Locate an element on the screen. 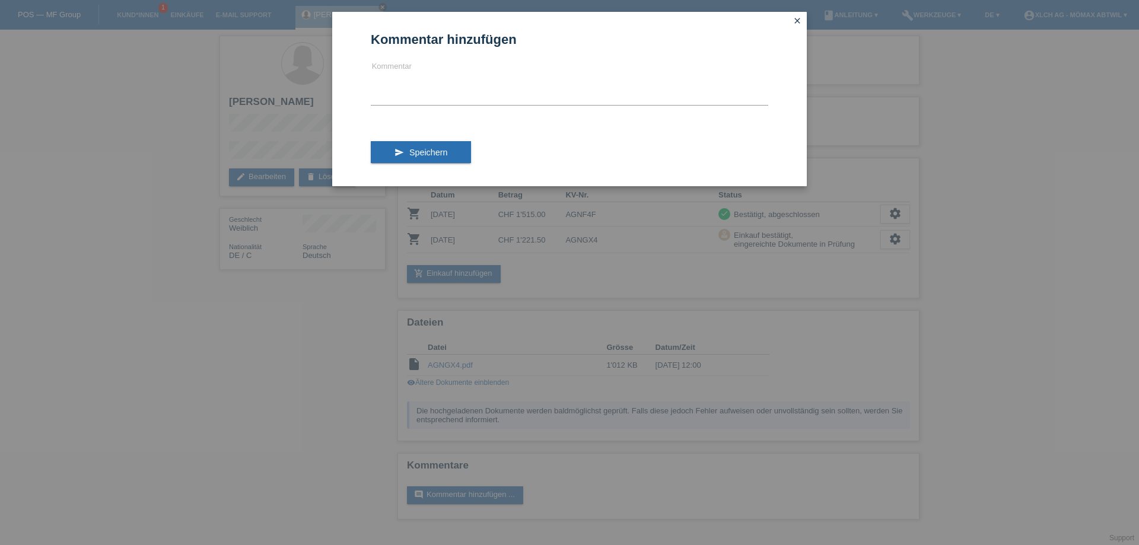 The image size is (1139, 545). button: send Speichern is located at coordinates (421, 153).